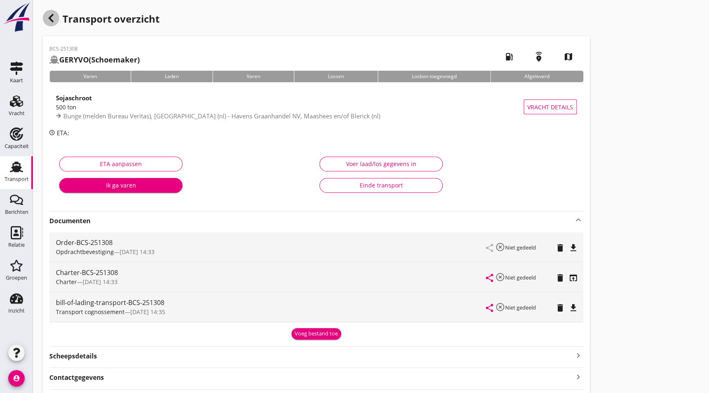  What do you see at coordinates (66, 281) in the screenshot?
I see `span: Charter` at bounding box center [66, 281].